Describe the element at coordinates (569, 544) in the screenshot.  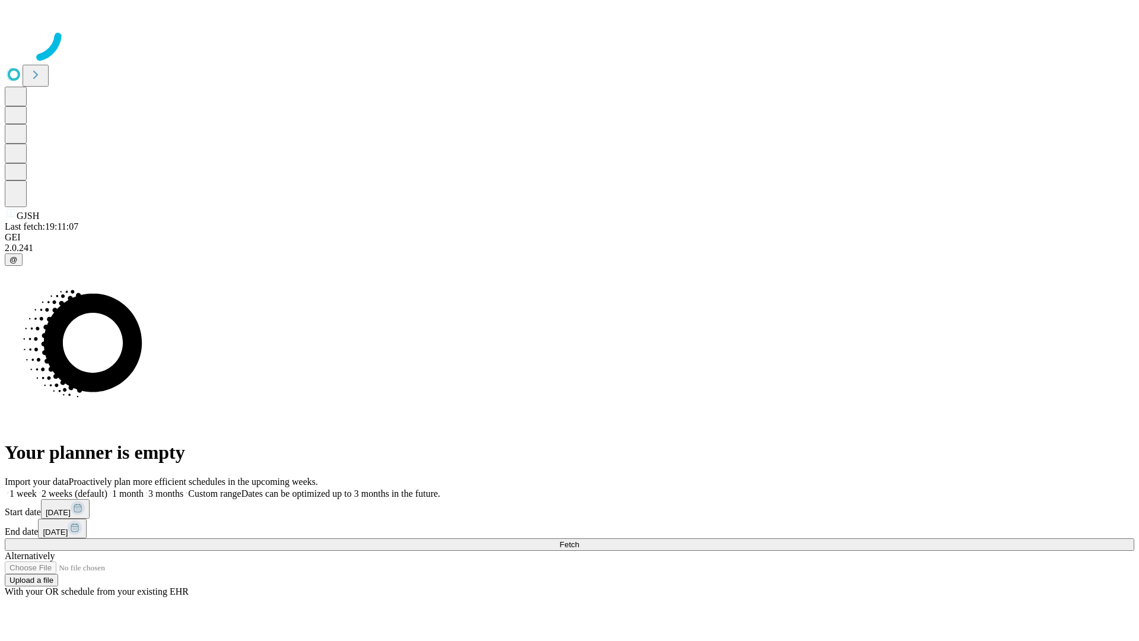
I see `button: Fetch` at that location.